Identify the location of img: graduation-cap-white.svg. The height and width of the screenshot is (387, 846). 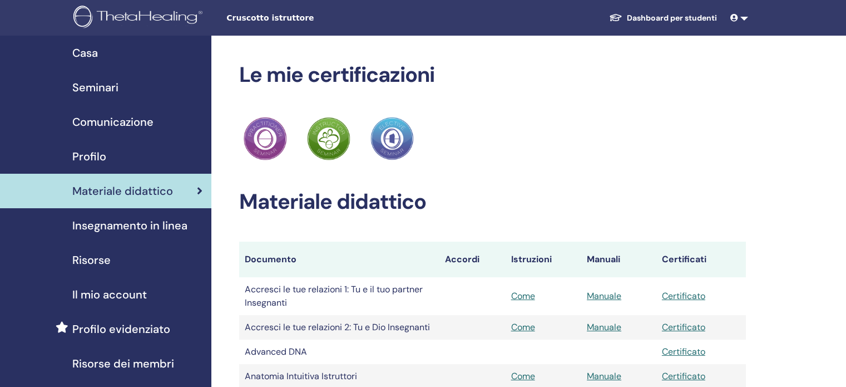
(616, 17).